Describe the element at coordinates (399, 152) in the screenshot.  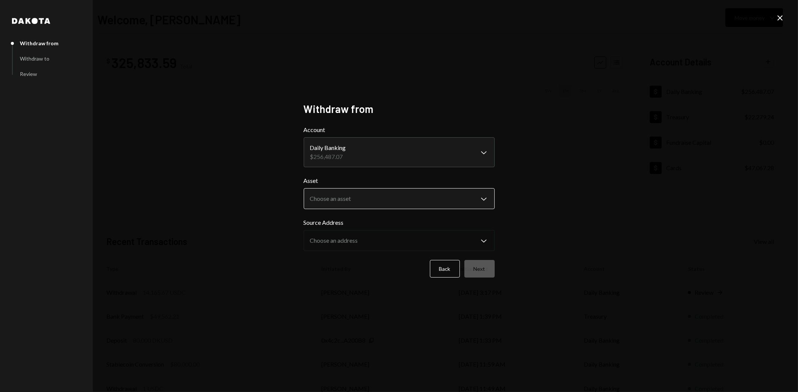
I see `button: Account` at that location.